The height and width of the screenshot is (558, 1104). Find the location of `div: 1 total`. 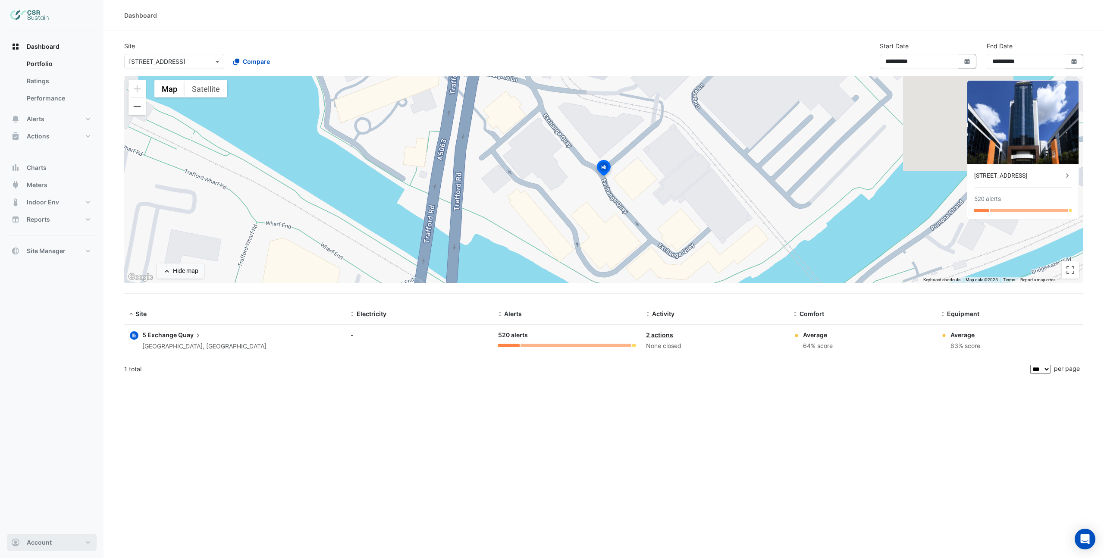

div: 1 total is located at coordinates (576, 369).